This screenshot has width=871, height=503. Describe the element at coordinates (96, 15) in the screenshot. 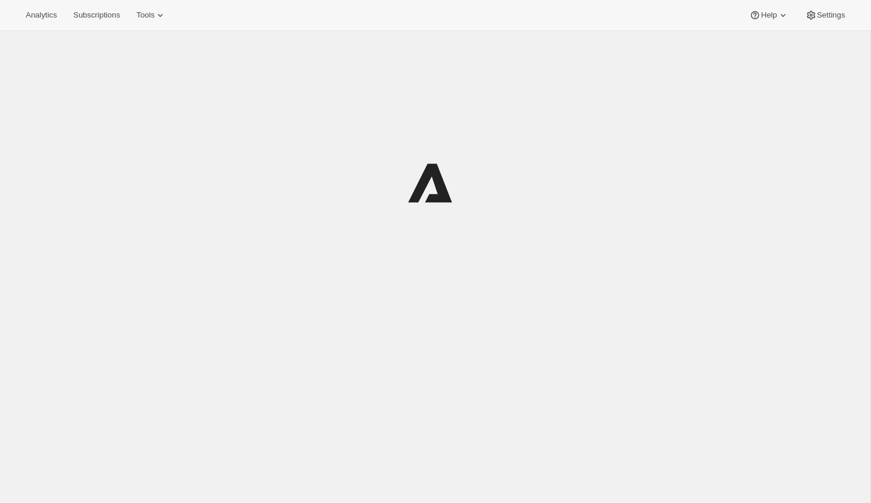

I see `button: Subscriptions` at that location.